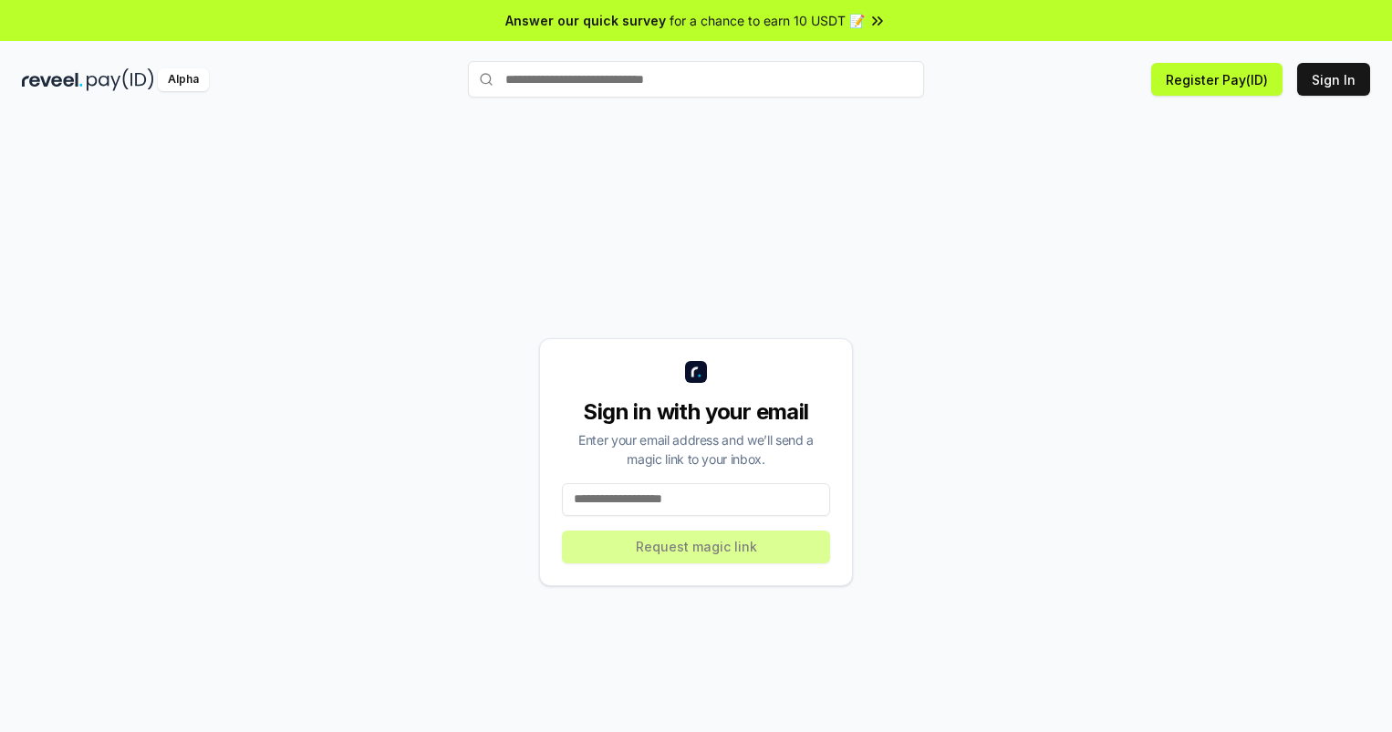 Image resolution: width=1392 pixels, height=732 pixels. Describe the element at coordinates (767, 20) in the screenshot. I see `span: for a chance to earn 10 USDT 📝` at that location.